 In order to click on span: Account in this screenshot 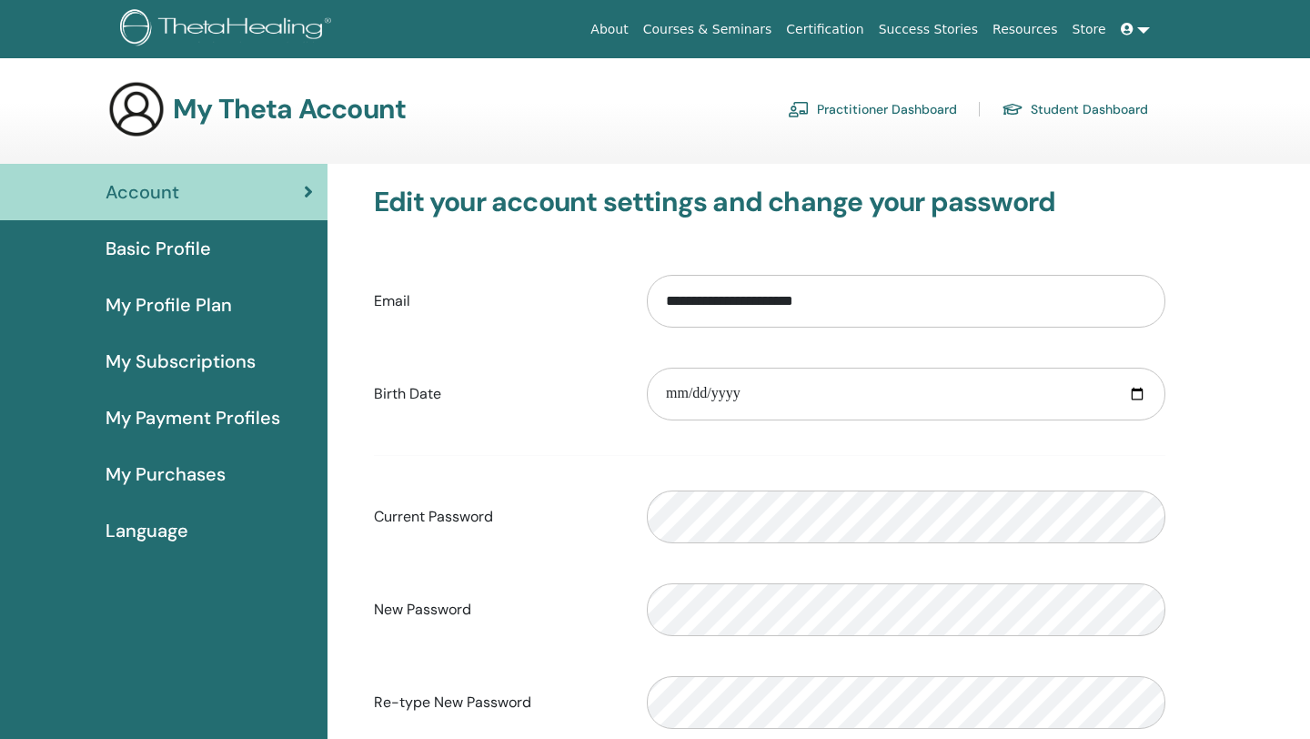, I will do `click(142, 192)`.